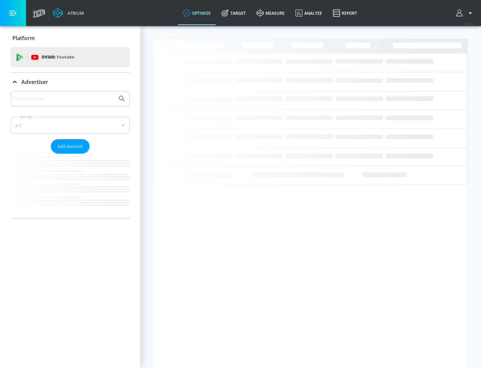 The width and height of the screenshot is (481, 368). I want to click on span: v 4.32.0, so click(470, 24).